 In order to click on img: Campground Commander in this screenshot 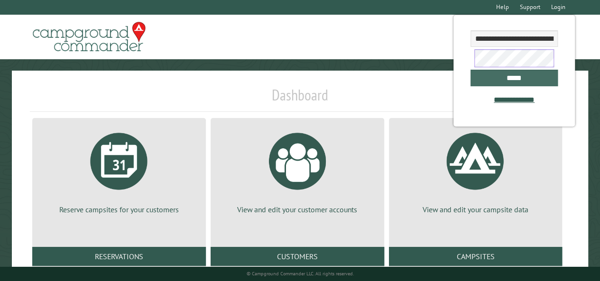, I will do `click(89, 37)`.